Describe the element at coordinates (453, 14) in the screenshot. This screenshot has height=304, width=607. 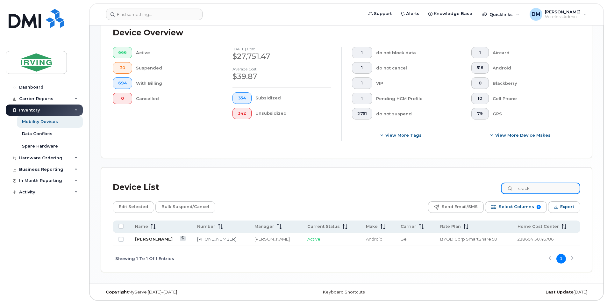
I see `span: Knowledge Base` at that location.